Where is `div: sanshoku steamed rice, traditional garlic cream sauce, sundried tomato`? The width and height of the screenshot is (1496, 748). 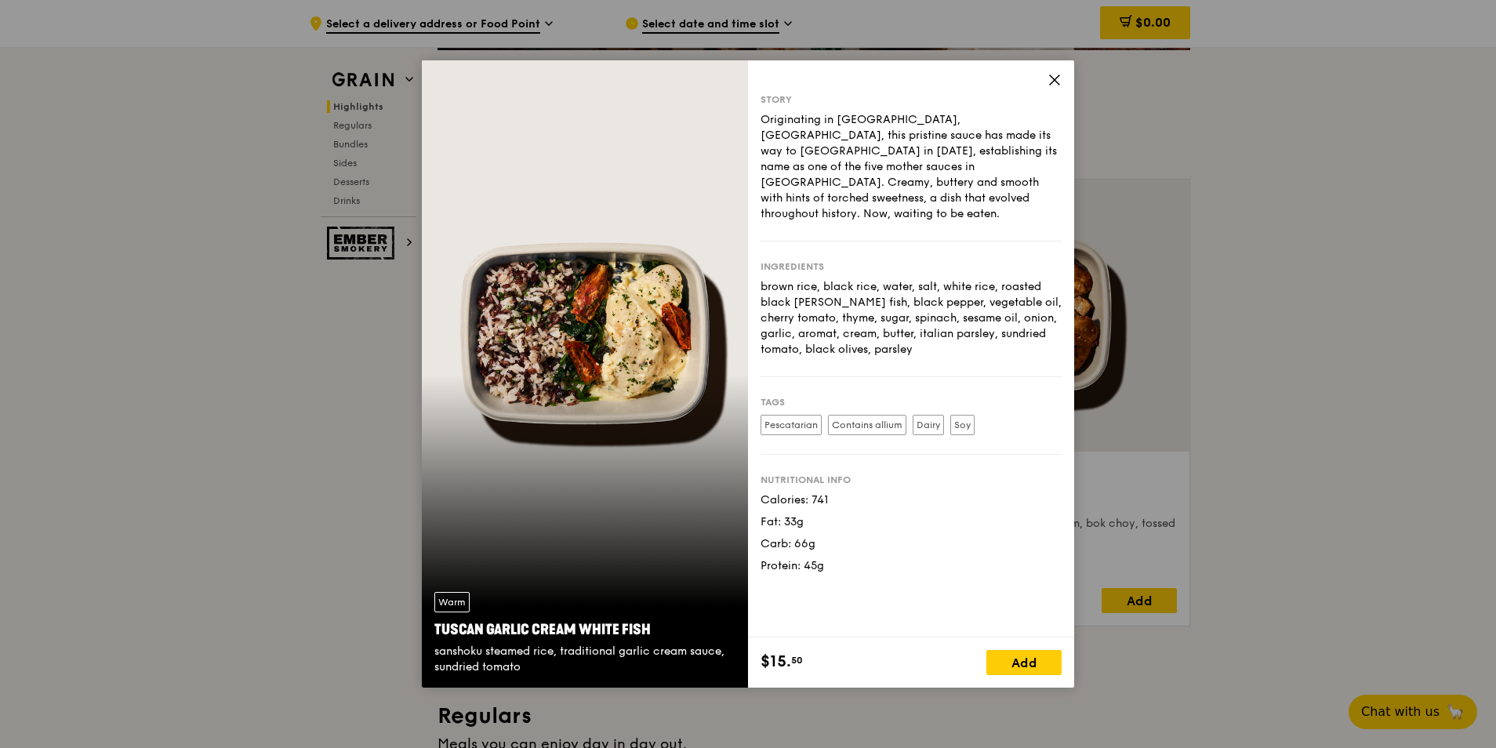
div: sanshoku steamed rice, traditional garlic cream sauce, sundried tomato is located at coordinates (585, 659).